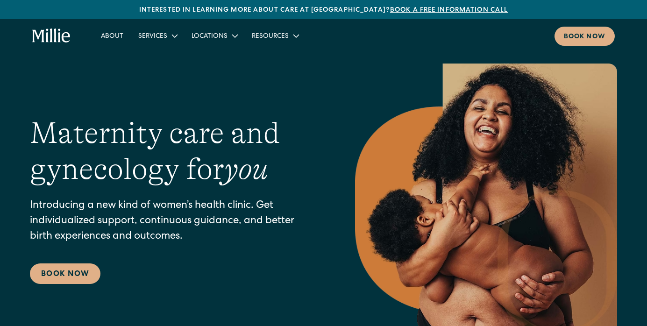 The width and height of the screenshot is (647, 326). What do you see at coordinates (112, 36) in the screenshot?
I see `a: About` at bounding box center [112, 36].